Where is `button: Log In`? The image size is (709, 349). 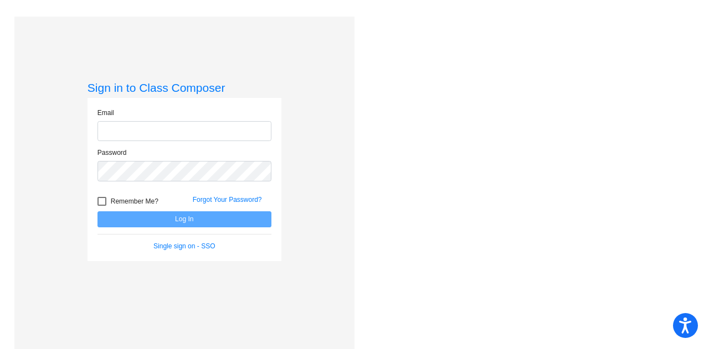 button: Log In is located at coordinates (184, 219).